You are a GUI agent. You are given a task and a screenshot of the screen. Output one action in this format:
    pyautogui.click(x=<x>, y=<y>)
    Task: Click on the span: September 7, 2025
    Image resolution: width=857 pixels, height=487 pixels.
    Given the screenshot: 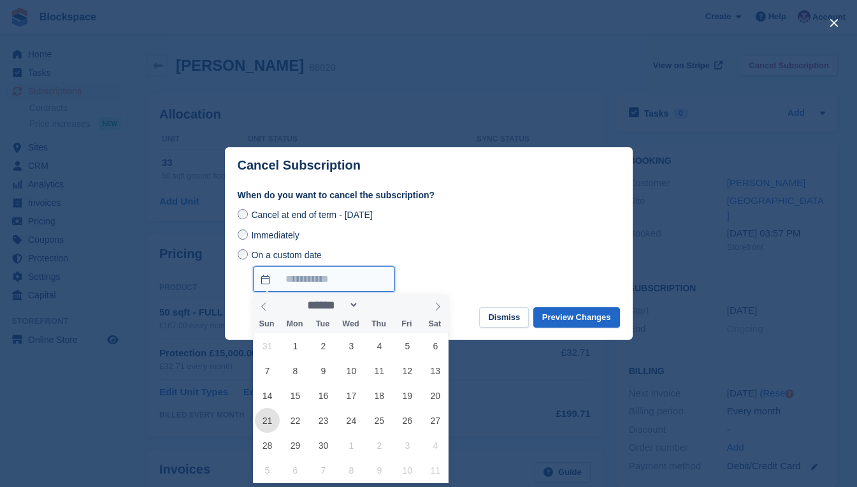 What is the action you would take?
    pyautogui.click(x=267, y=370)
    